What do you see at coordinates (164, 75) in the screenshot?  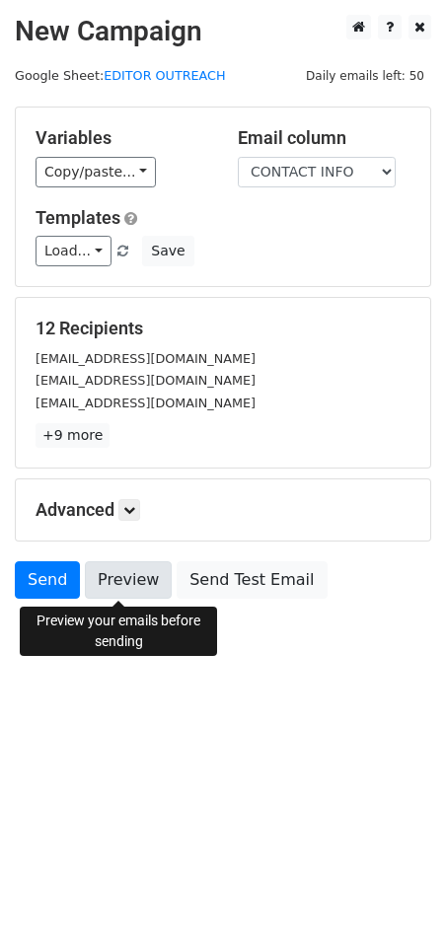 I see `a: EDITOR OUTREACH` at bounding box center [164, 75].